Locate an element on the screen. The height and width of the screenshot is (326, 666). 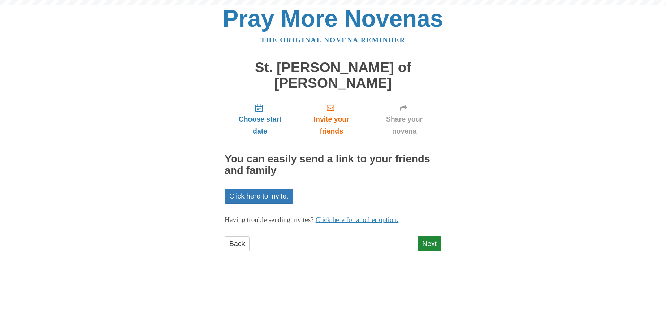
a: Share your novena is located at coordinates (404, 119).